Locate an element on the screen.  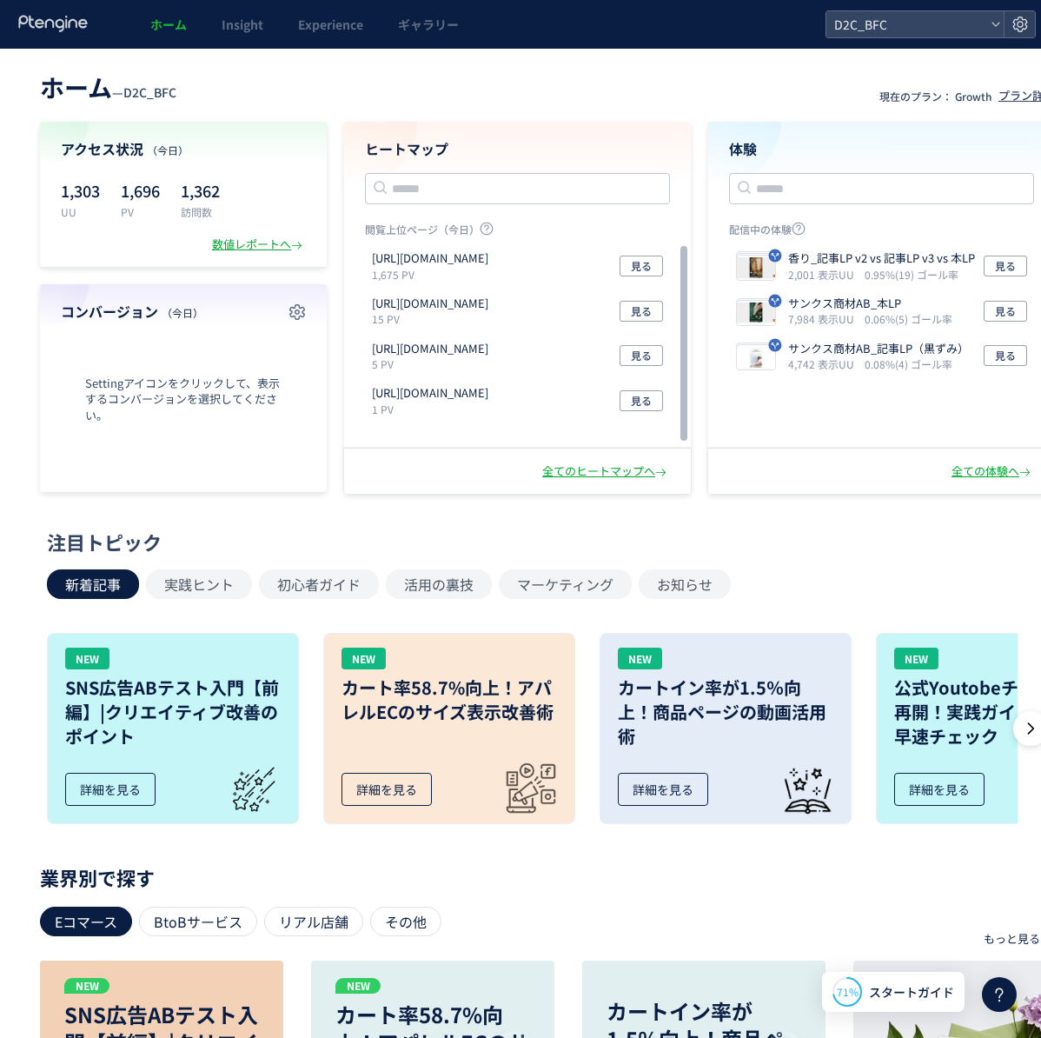
p: 1,303 is located at coordinates (80, 190).